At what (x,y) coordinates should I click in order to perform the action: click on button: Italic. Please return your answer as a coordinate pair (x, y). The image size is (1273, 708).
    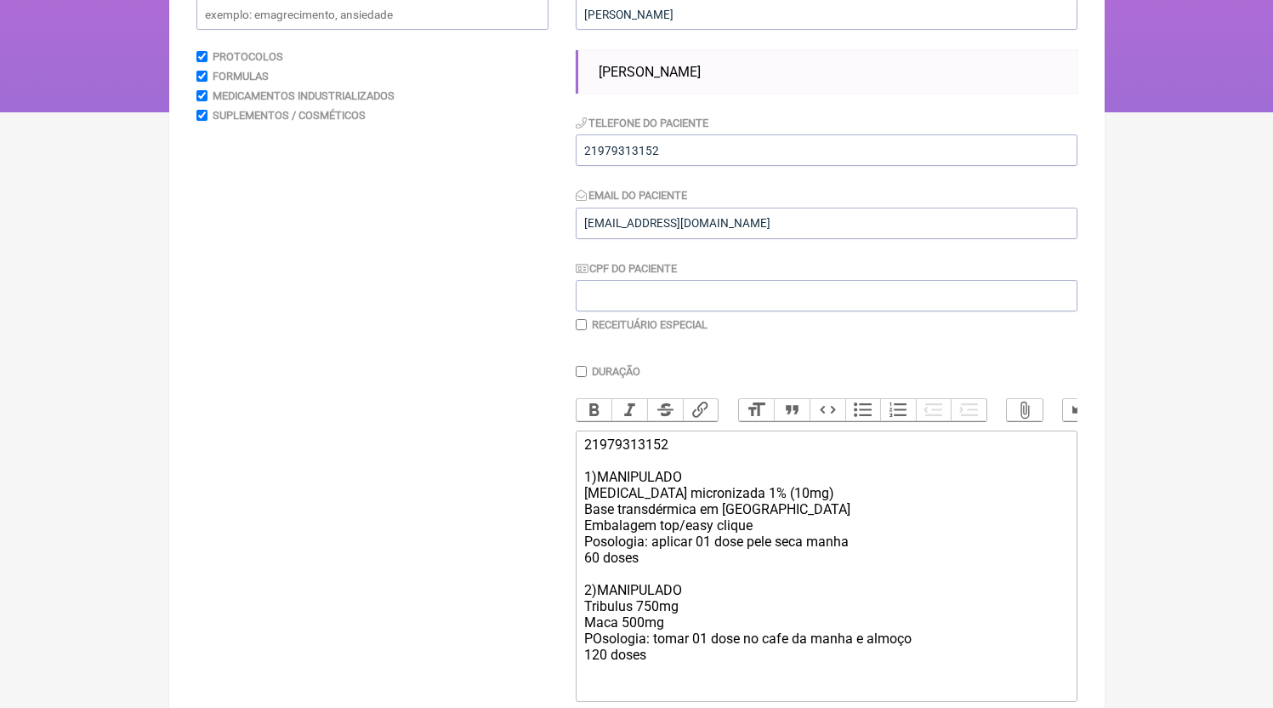
    Looking at the image, I should click on (629, 410).